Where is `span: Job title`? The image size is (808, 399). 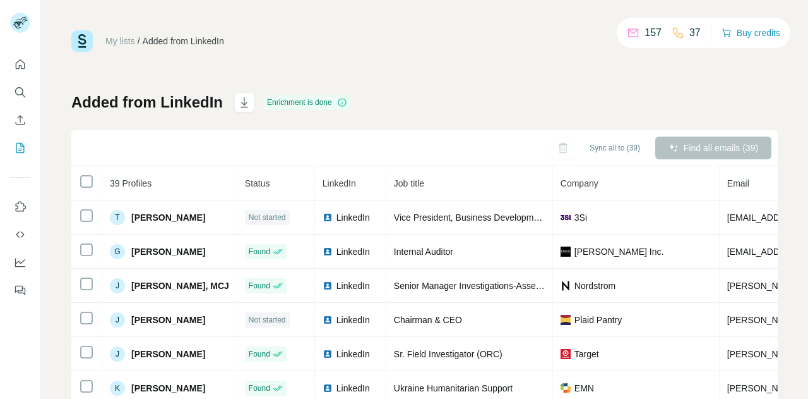 span: Job title is located at coordinates (409, 183).